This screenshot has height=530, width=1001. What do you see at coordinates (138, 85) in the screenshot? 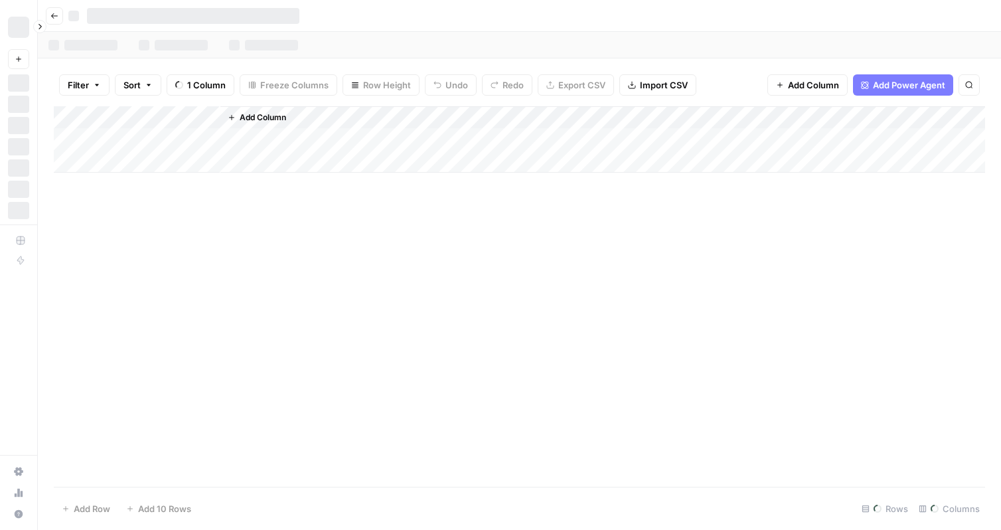
I see `button: Sort` at bounding box center [138, 85].